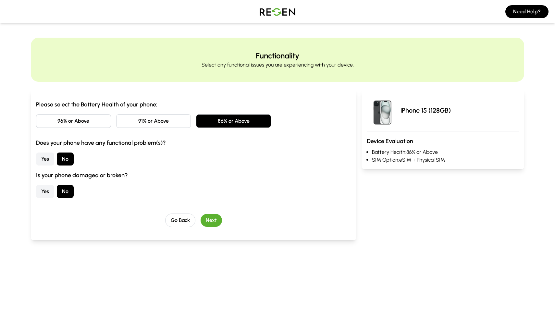  What do you see at coordinates (277, 65) in the screenshot?
I see `p: Select any functional issues you are experiencing with your device.` at bounding box center [277, 65].